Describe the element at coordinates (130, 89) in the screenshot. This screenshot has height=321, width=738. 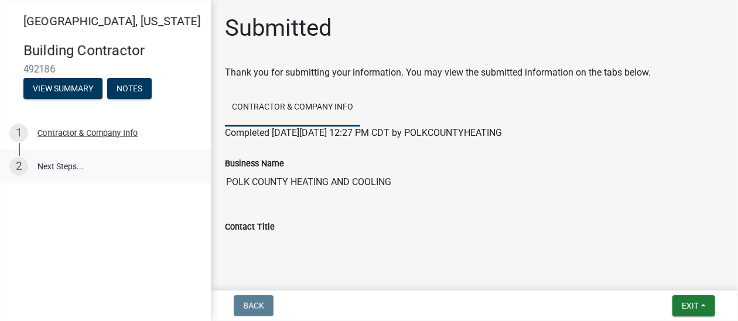
I see `wm-modal-confirm: Notes` at that location.